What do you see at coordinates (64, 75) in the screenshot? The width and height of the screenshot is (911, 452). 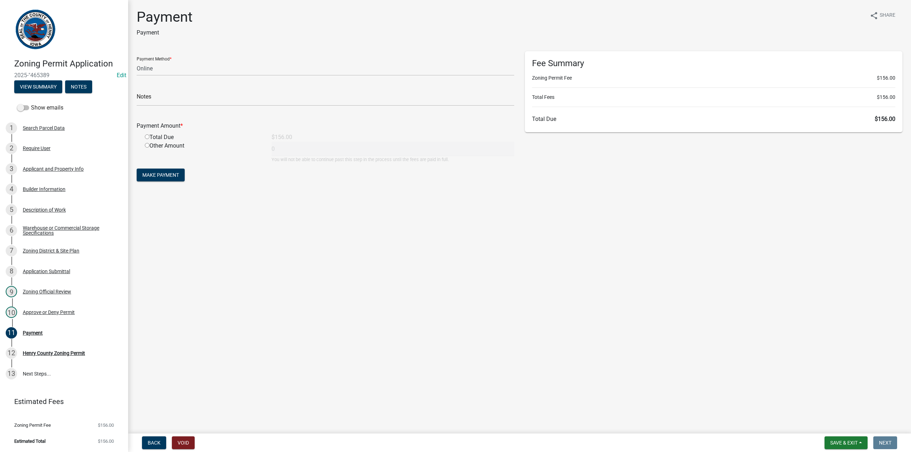 I see `span: 2025-"465389` at bounding box center [64, 75].